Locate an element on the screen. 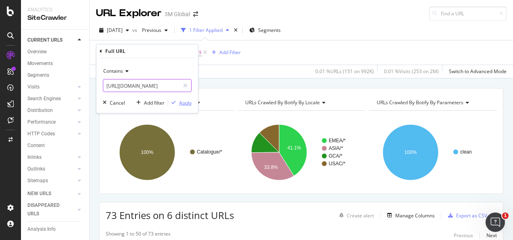  button: Export as CSV is located at coordinates (466, 215).